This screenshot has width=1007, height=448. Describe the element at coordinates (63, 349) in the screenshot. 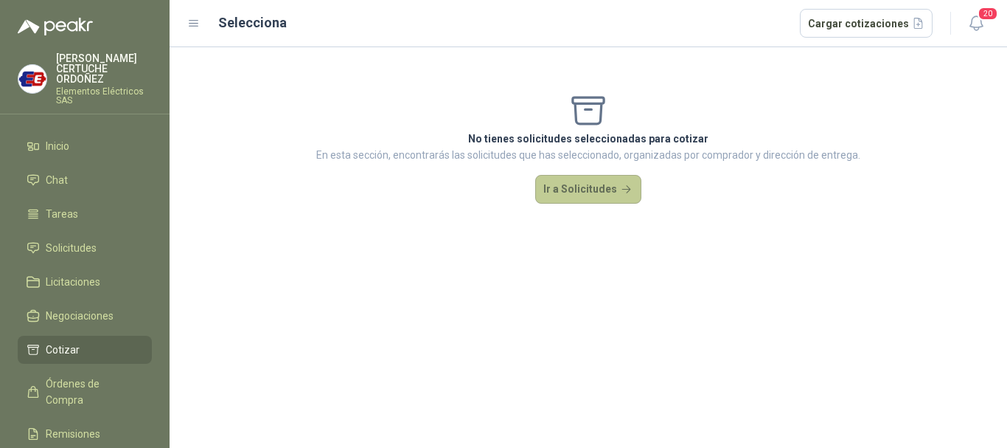

I see `span: Cotizar` at that location.